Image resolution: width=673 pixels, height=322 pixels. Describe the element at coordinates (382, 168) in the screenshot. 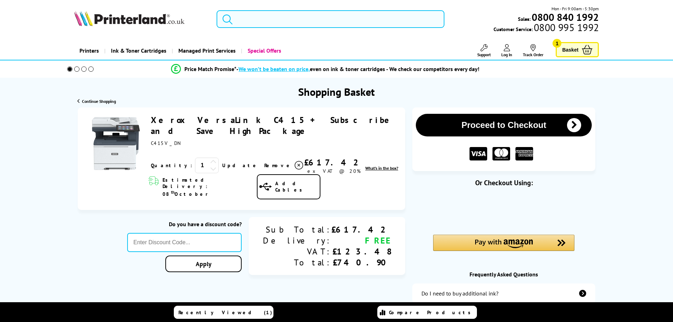

I see `a: lnk_inthebox` at that location.